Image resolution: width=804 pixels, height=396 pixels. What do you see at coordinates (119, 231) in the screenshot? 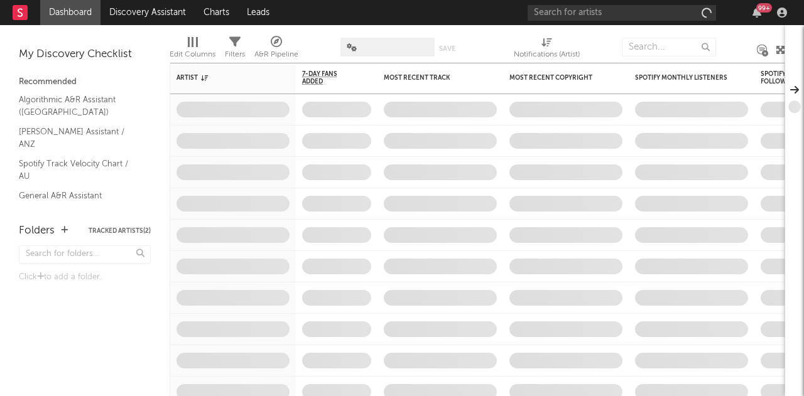
I see `button: Tracked Artists(2)` at bounding box center [119, 231].